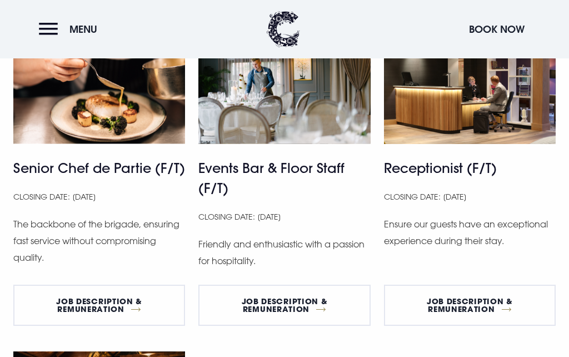  I want to click on p: Friendly and enthusiastic with a passion for hospitality., so click(284, 252).